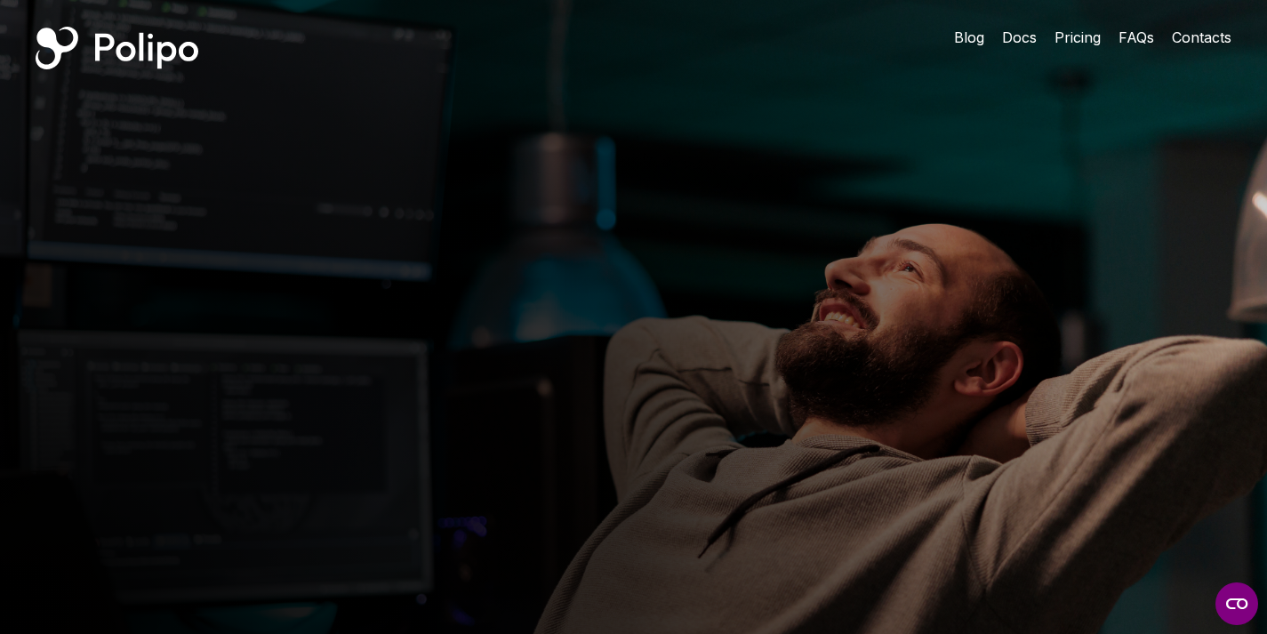 This screenshot has height=634, width=1267. What do you see at coordinates (1019, 37) in the screenshot?
I see `a: Docs` at bounding box center [1019, 37].